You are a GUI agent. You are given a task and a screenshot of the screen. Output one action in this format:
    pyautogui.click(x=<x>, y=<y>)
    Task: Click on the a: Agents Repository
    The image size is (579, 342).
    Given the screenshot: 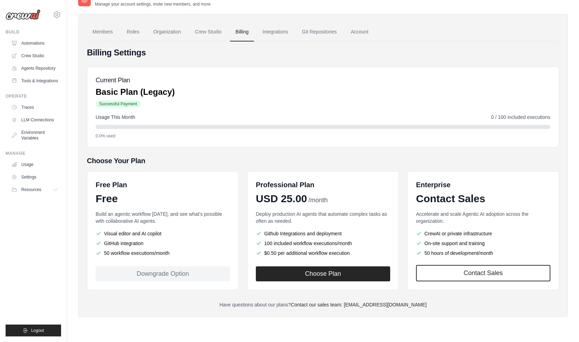 What is the action you would take?
    pyautogui.click(x=35, y=68)
    